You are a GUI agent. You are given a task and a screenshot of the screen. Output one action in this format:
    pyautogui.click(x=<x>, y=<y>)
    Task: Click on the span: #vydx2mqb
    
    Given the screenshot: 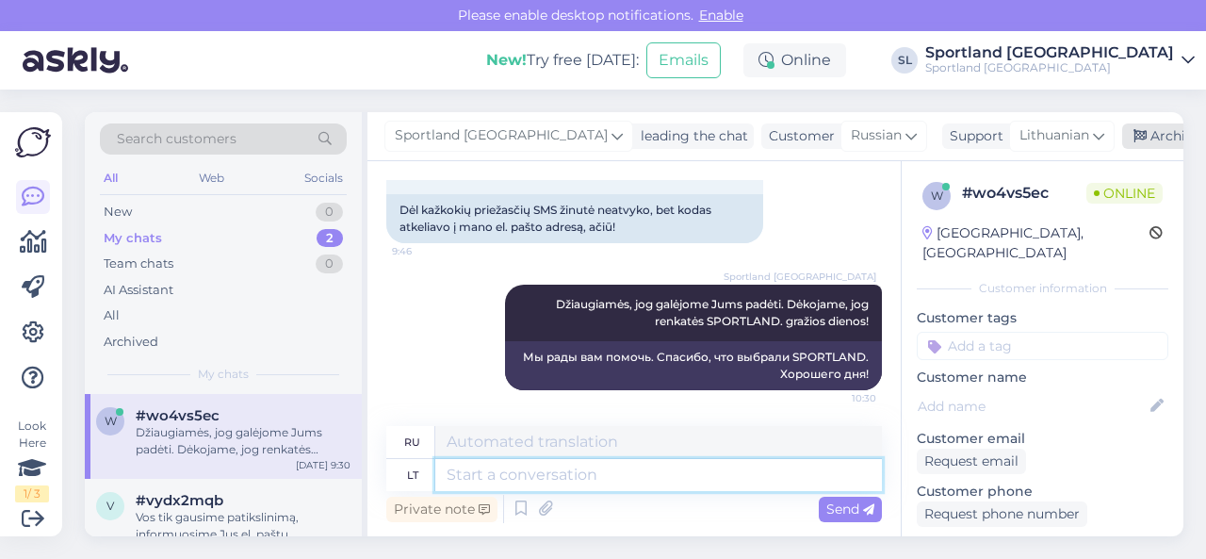 What is the action you would take?
    pyautogui.click(x=179, y=500)
    